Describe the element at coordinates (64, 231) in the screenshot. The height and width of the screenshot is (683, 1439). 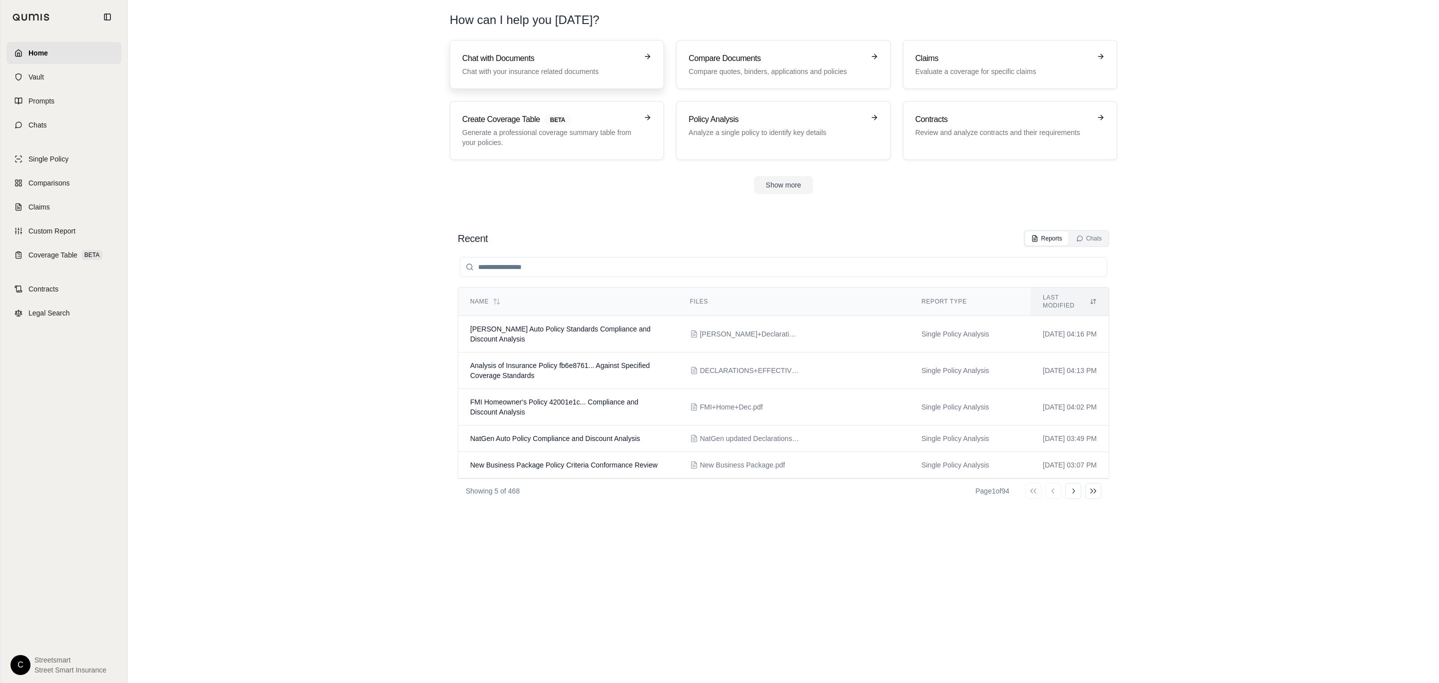
I see `a: Custom Report` at that location.